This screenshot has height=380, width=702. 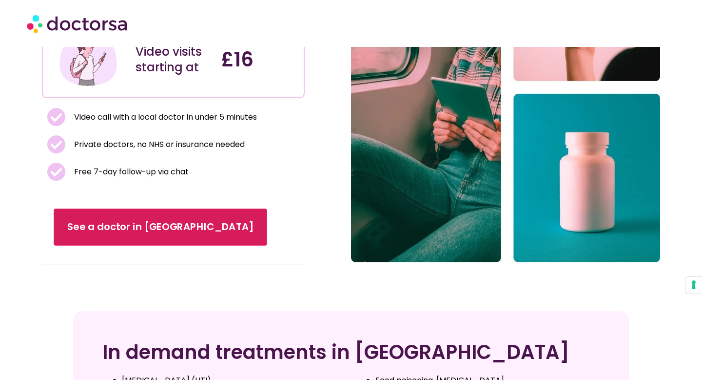 I want to click on div: Video visits starting at, so click(x=173, y=60).